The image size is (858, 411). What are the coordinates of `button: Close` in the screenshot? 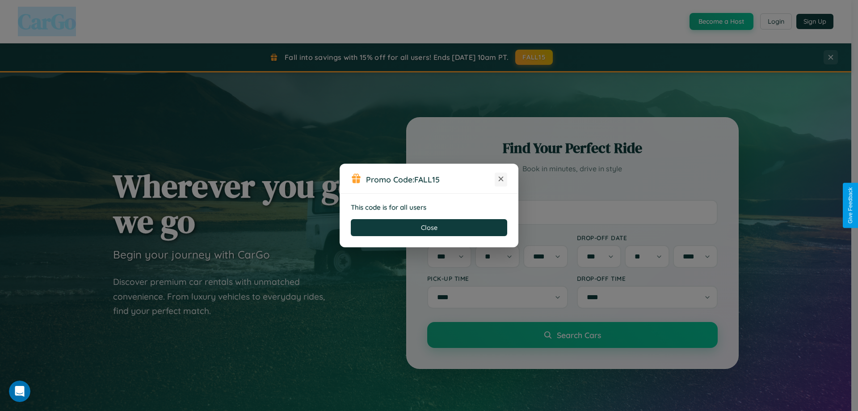 It's located at (429, 227).